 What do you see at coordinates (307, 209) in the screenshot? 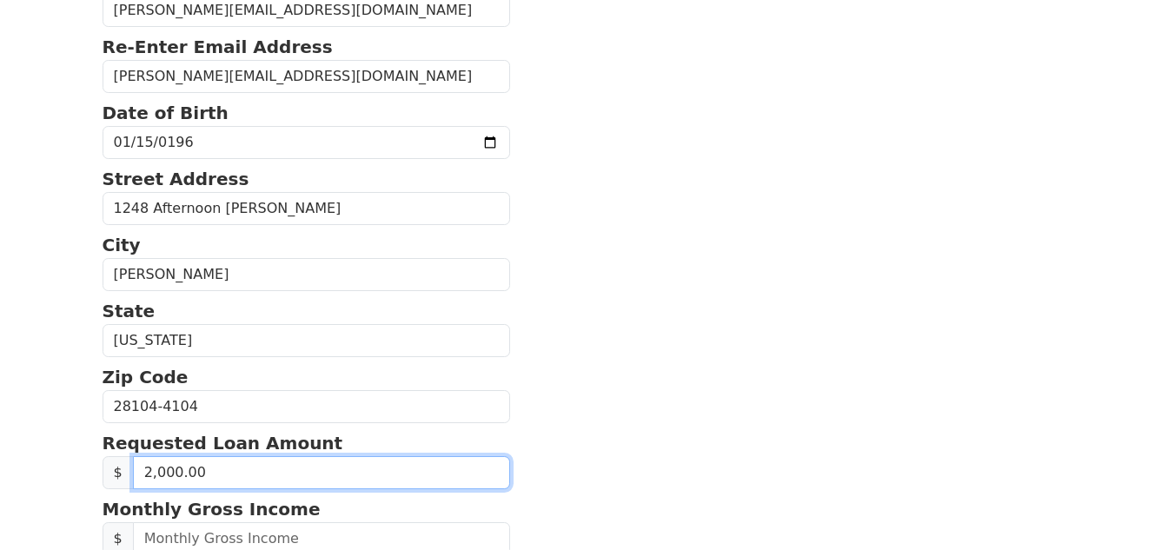
I see `input: Street Address` at bounding box center [307, 209].